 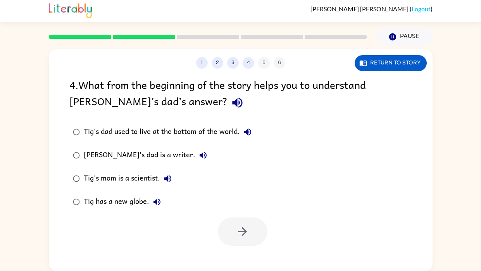 I want to click on a: Logout, so click(x=421, y=9).